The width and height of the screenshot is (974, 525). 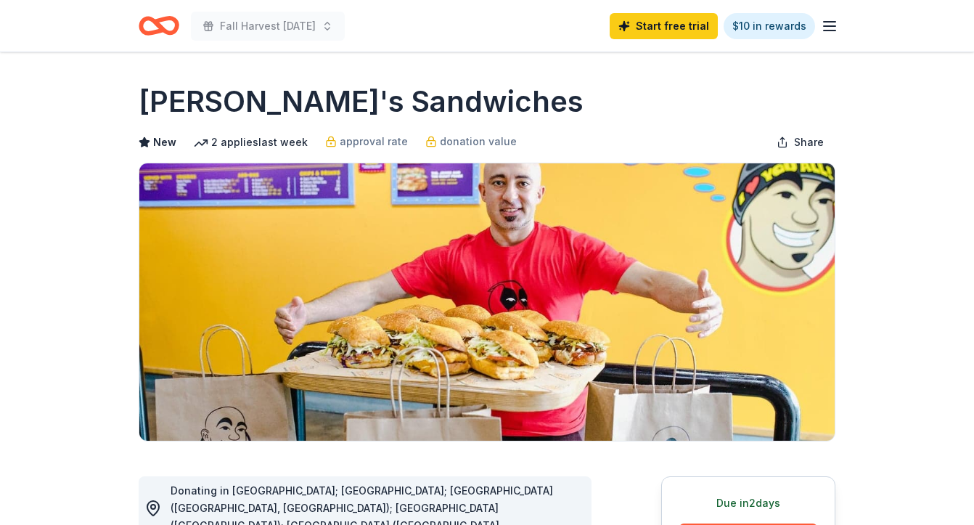 What do you see at coordinates (487, 302) in the screenshot?
I see `img: Image for Ike's Sandwiches` at bounding box center [487, 302].